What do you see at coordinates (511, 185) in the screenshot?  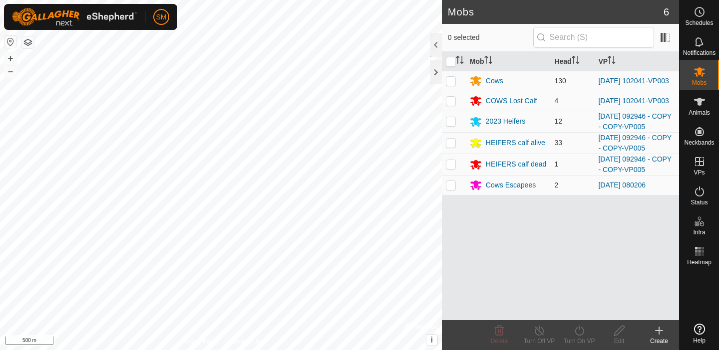 I see `div: Cows Escapees` at bounding box center [511, 185].